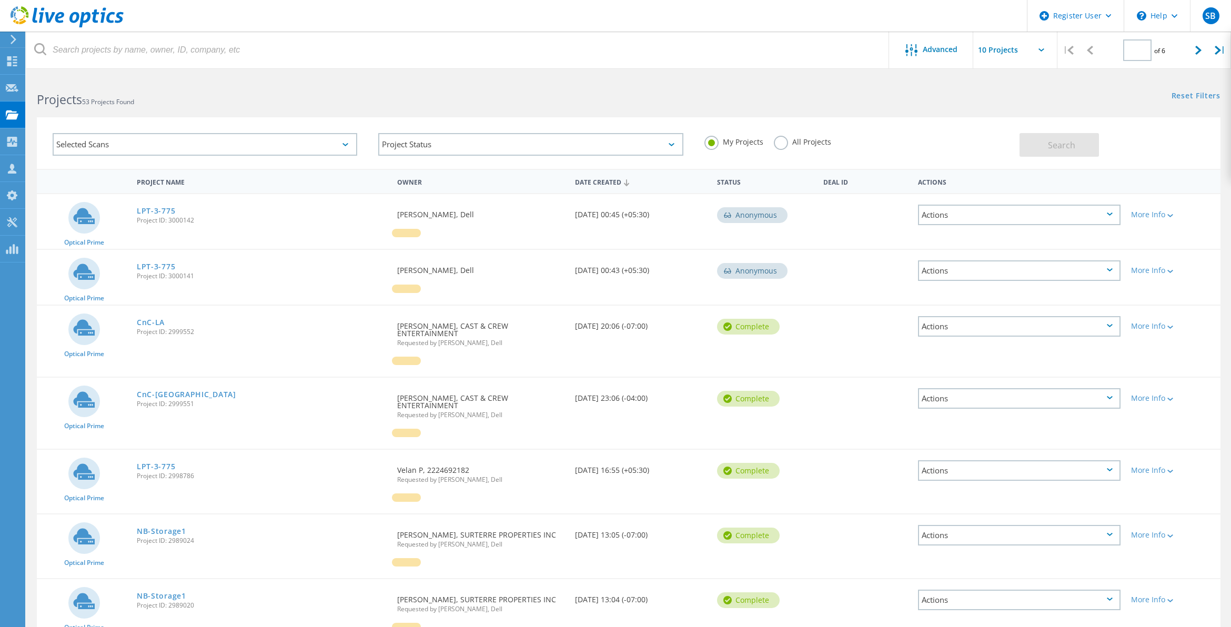 The width and height of the screenshot is (1231, 627). Describe the element at coordinates (108, 102) in the screenshot. I see `span: 53 Projects Found` at that location.